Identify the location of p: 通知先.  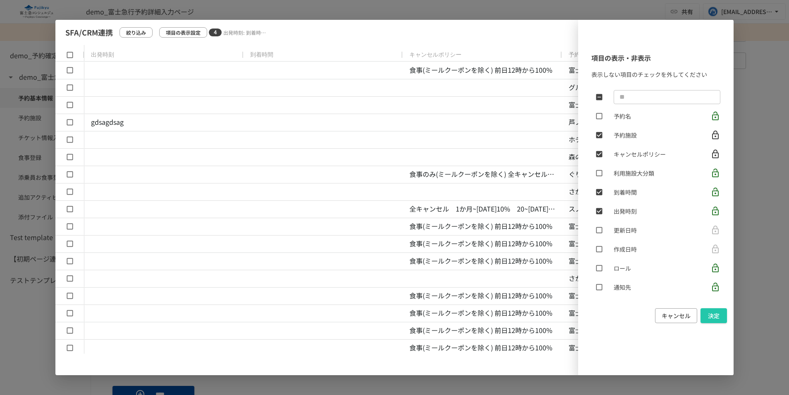
(623, 287).